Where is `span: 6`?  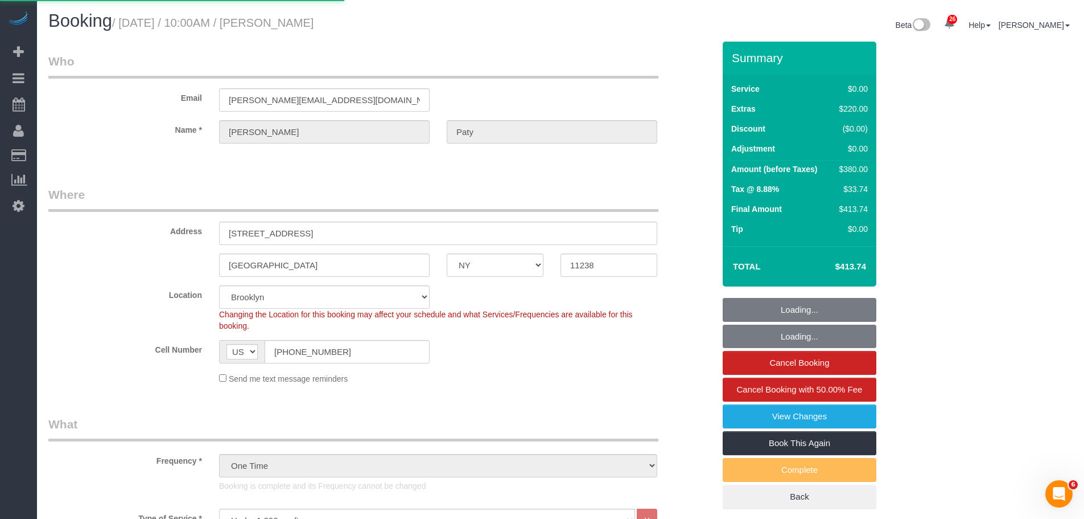
span: 6 is located at coordinates (1073, 484).